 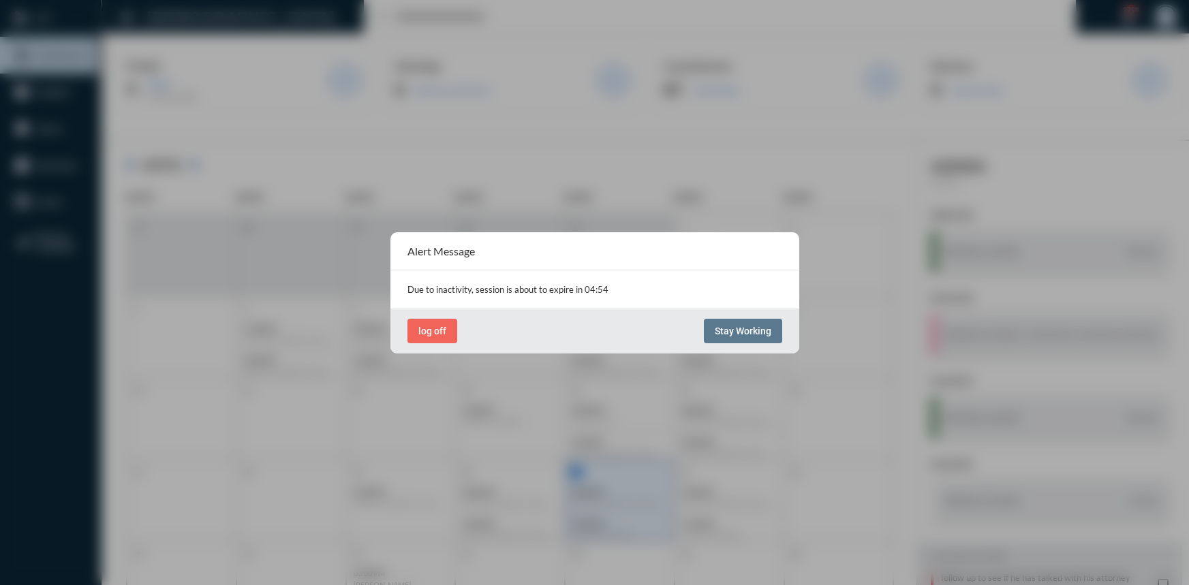 I want to click on h2: Alert Message, so click(x=441, y=251).